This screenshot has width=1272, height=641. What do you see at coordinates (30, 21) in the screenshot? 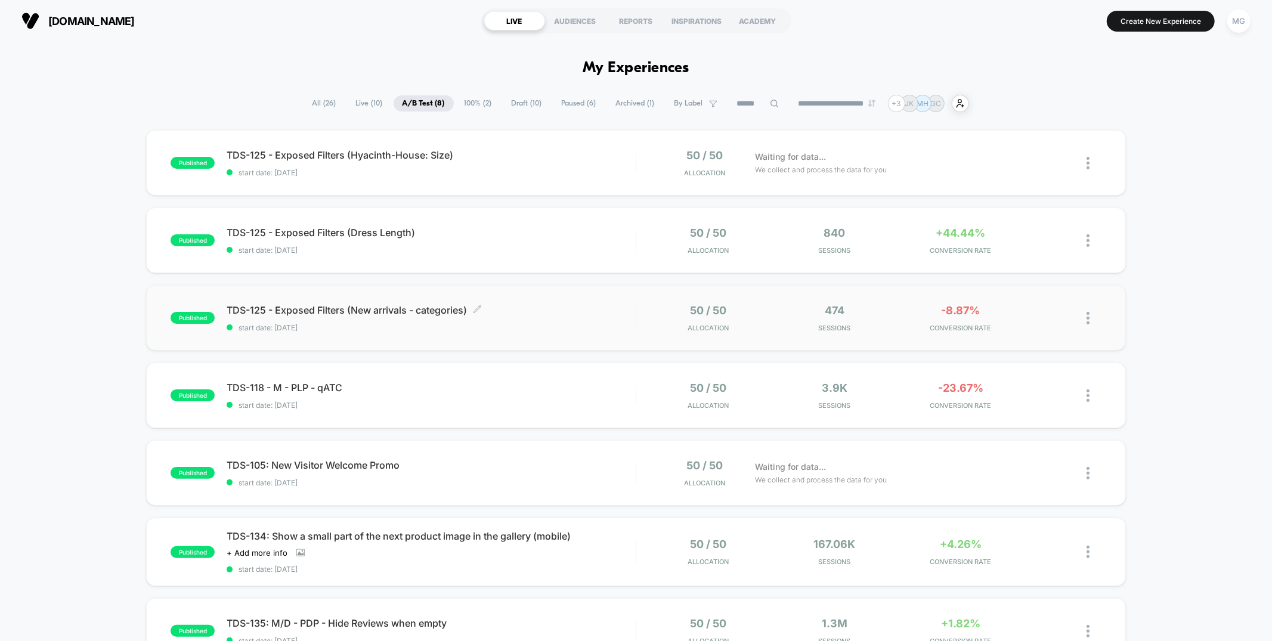
I see `img: Visually logo` at bounding box center [30, 21].